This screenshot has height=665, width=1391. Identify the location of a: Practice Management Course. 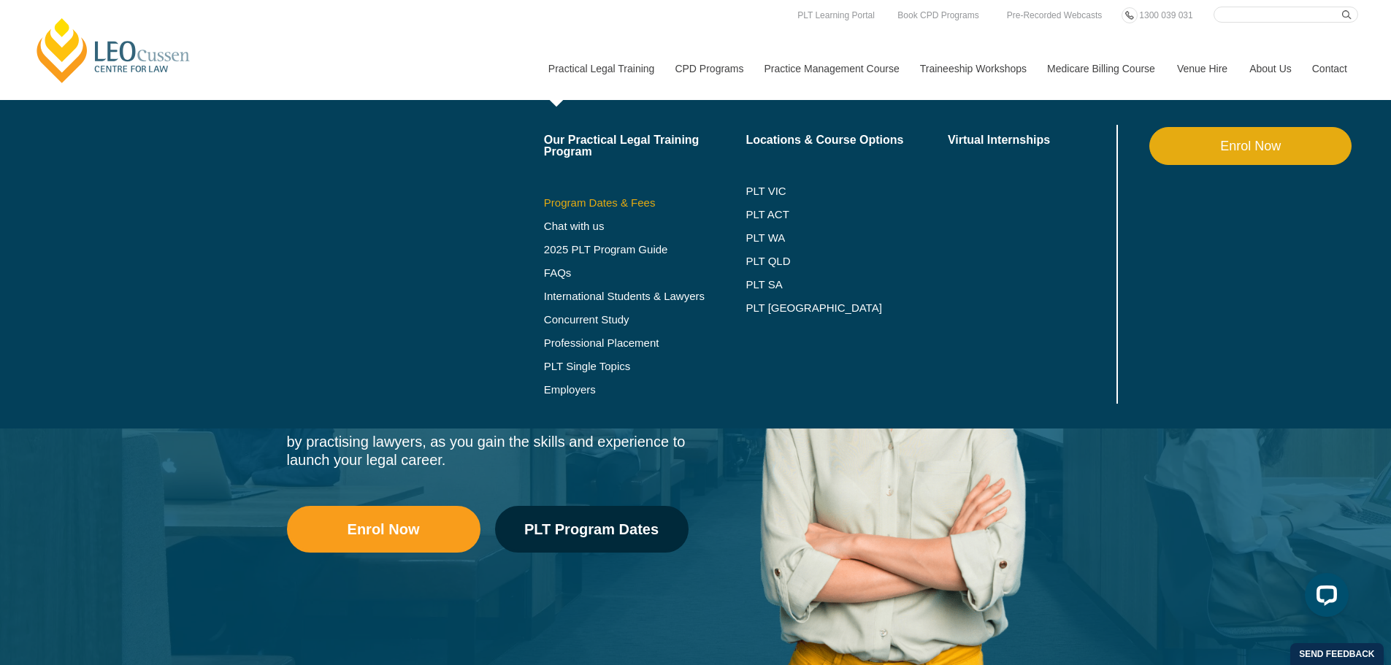
(831, 69).